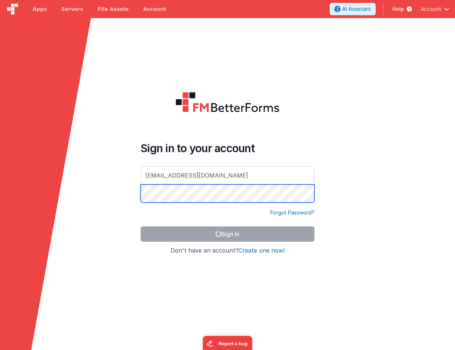 This screenshot has height=350, width=455. What do you see at coordinates (228, 148) in the screenshot?
I see `h4: Sign in to your account` at bounding box center [228, 148].